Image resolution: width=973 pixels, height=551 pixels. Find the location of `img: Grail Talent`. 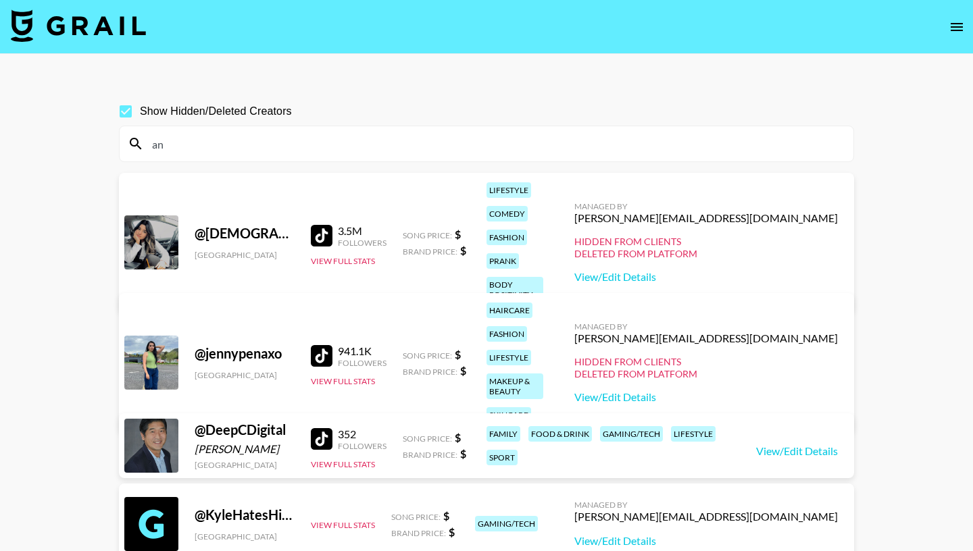

img: Grail Talent is located at coordinates (78, 26).